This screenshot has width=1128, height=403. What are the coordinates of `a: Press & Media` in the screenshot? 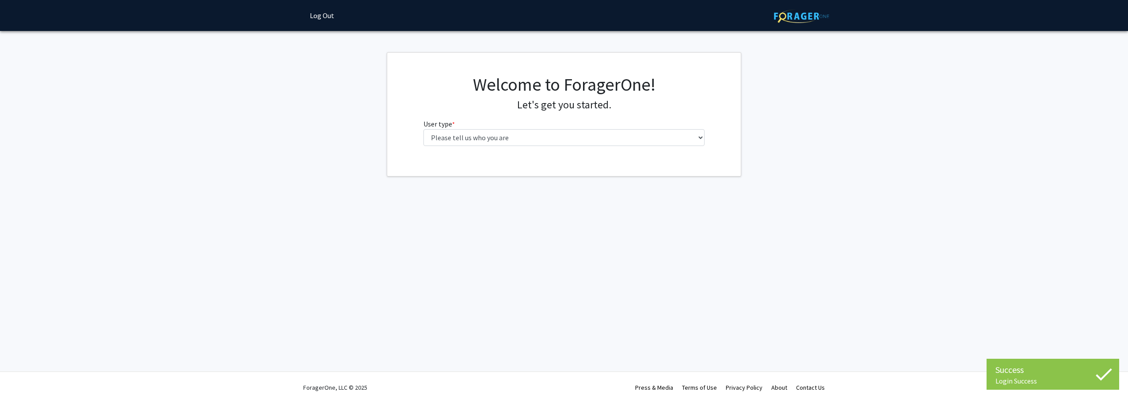 It's located at (654, 387).